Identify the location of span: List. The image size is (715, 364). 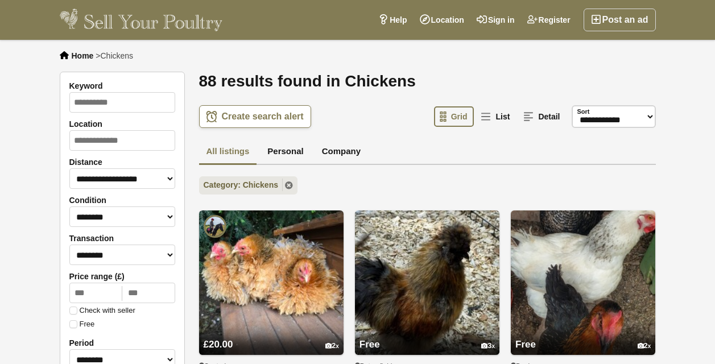
(502, 117).